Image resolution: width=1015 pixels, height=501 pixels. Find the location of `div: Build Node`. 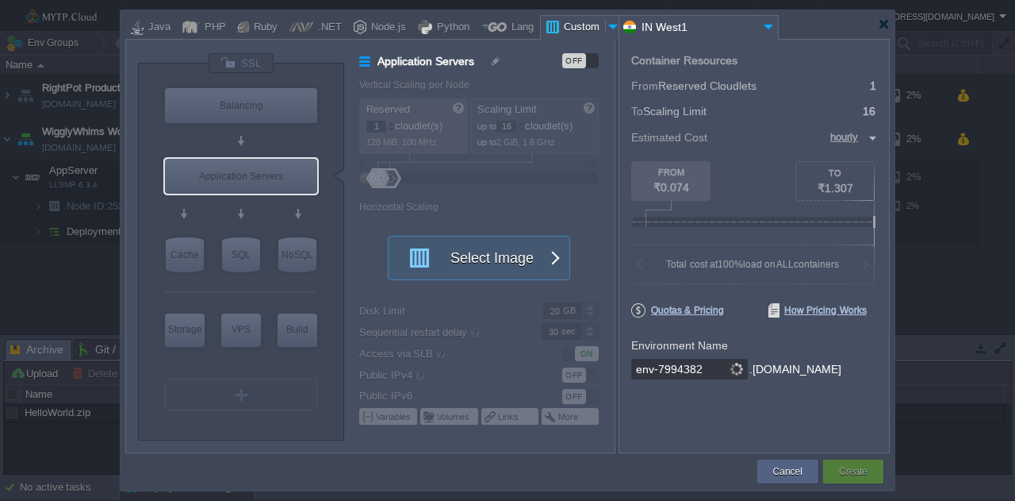

div: Build Node is located at coordinates (298, 330).